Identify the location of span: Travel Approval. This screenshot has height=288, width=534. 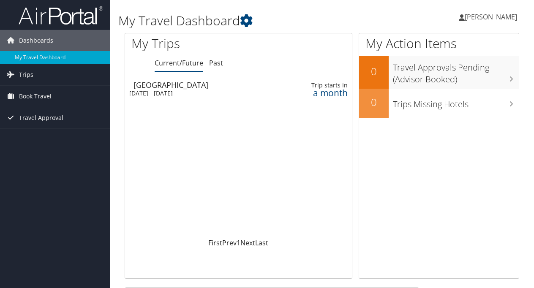
(41, 118).